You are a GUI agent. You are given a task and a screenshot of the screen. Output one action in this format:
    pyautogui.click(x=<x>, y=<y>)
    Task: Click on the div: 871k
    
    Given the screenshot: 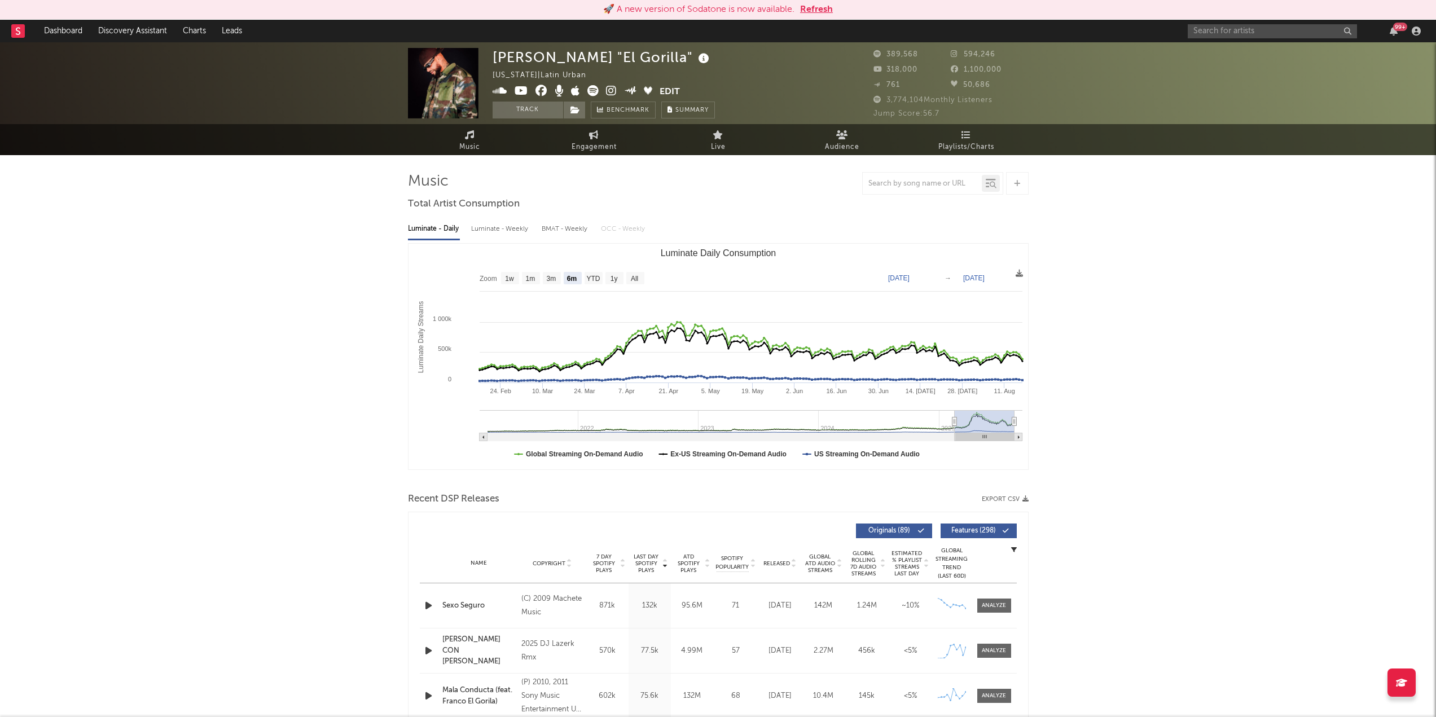 What is the action you would take?
    pyautogui.click(x=607, y=606)
    